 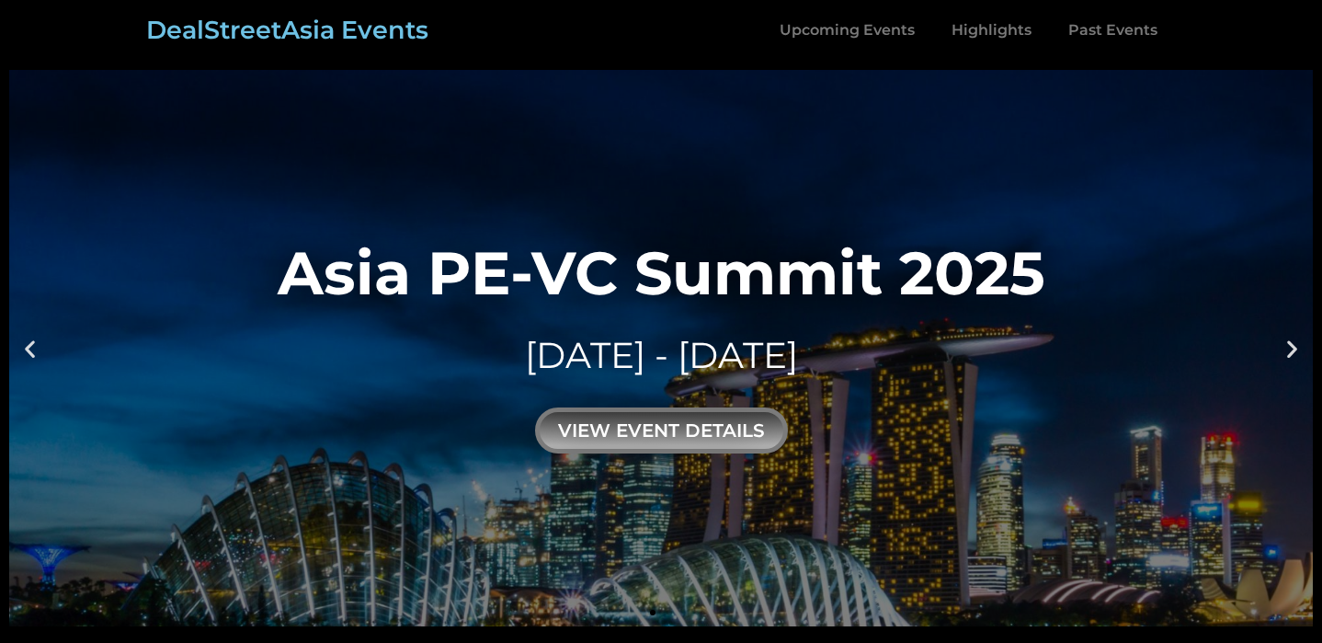 What do you see at coordinates (1292, 348) in the screenshot?
I see `div: Next slide` at bounding box center [1292, 348].